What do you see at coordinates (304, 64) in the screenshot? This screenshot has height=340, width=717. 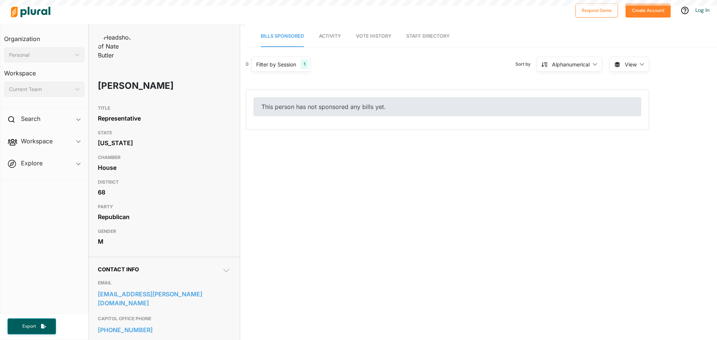 I see `div: 1` at bounding box center [304, 64].